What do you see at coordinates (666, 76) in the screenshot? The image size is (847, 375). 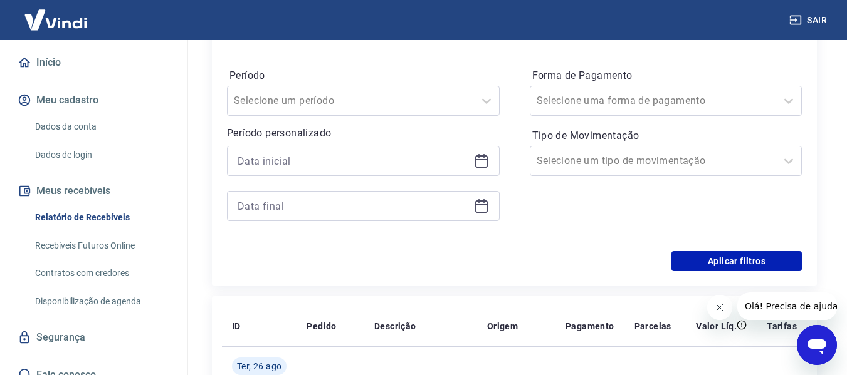 I see `label: Forma de Pagamento` at bounding box center [666, 76].